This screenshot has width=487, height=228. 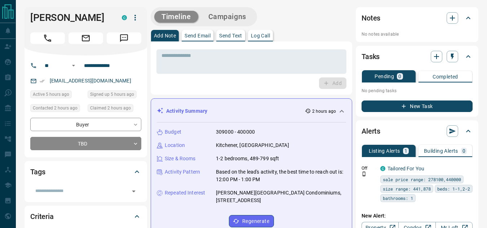 What do you see at coordinates (422, 179) in the screenshot?
I see `span: sale price range: 278100,440000` at bounding box center [422, 179].